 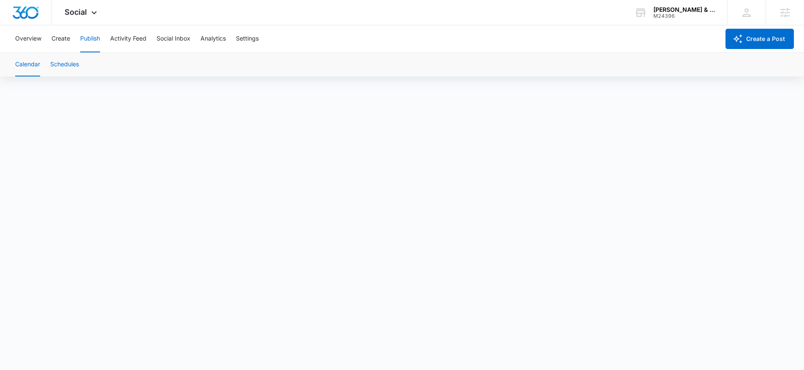 I want to click on div: account name, so click(x=685, y=10).